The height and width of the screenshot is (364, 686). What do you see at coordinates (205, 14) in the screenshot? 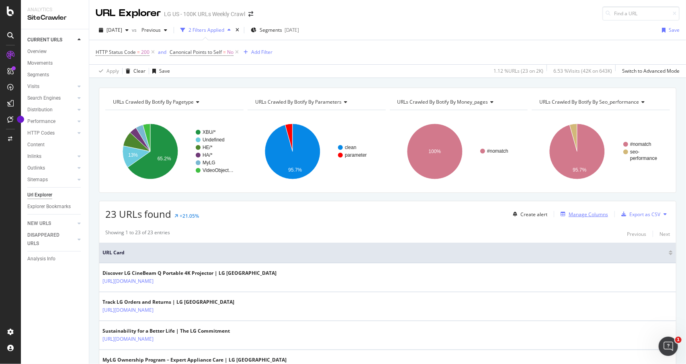
I see `div: LG US - 100K URLs Weekly Crawl` at bounding box center [205, 14].